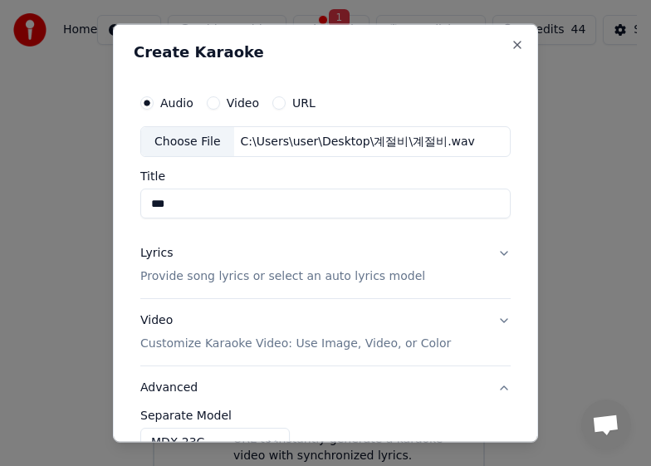  Describe the element at coordinates (326, 388) in the screenshot. I see `button: Advanced` at that location.